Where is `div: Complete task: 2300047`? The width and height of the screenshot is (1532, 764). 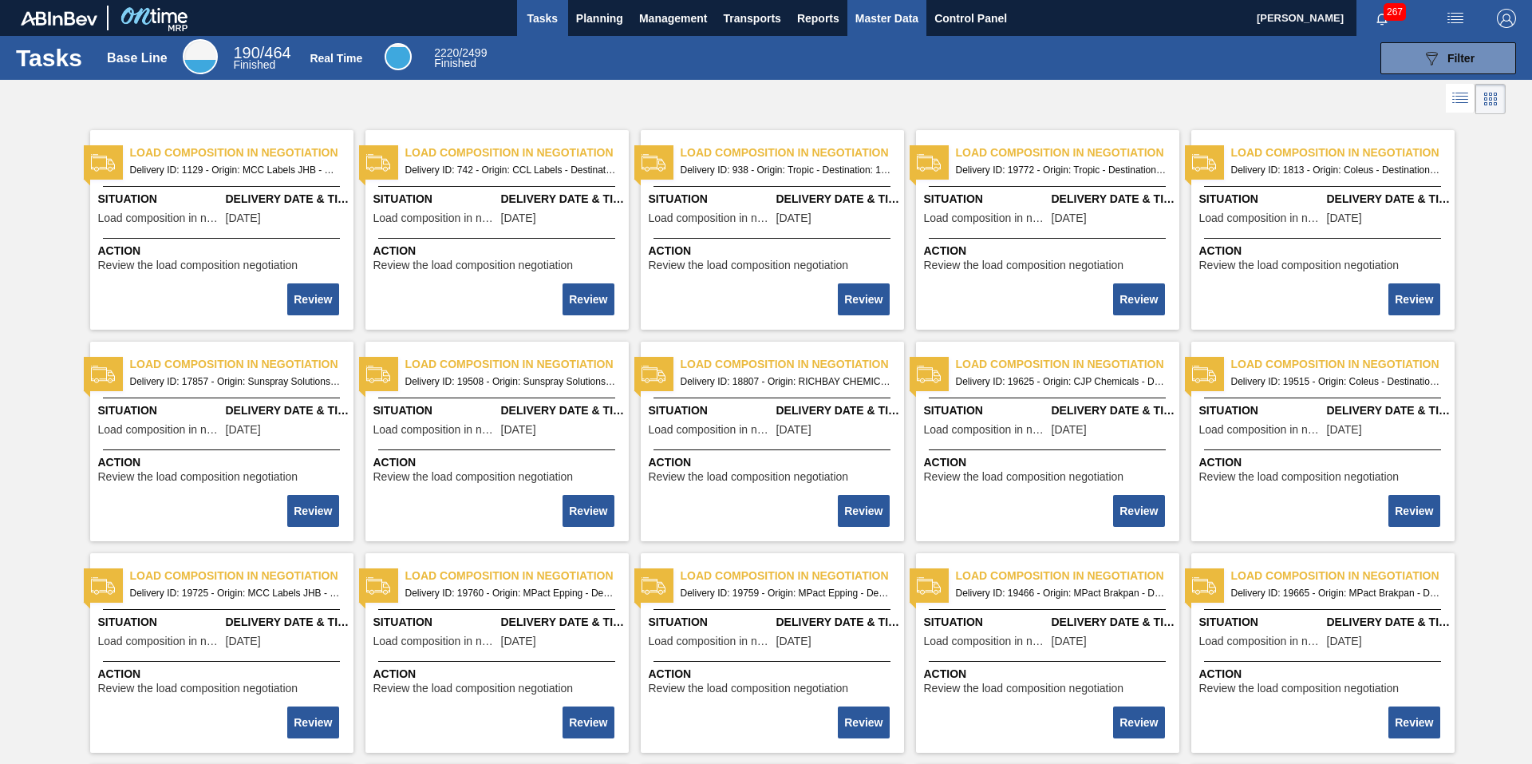 div: Complete task: 2300047 is located at coordinates (865, 722).